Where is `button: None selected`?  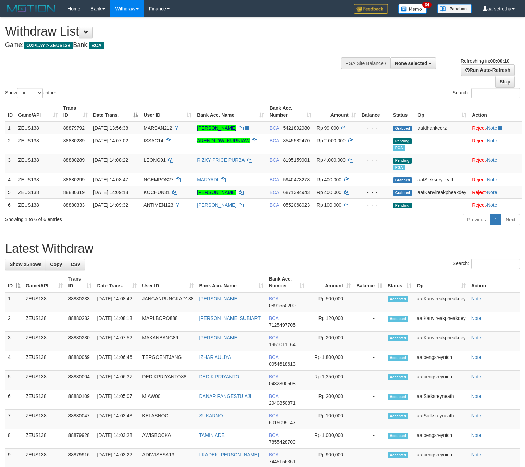
button: None selected is located at coordinates (413, 63).